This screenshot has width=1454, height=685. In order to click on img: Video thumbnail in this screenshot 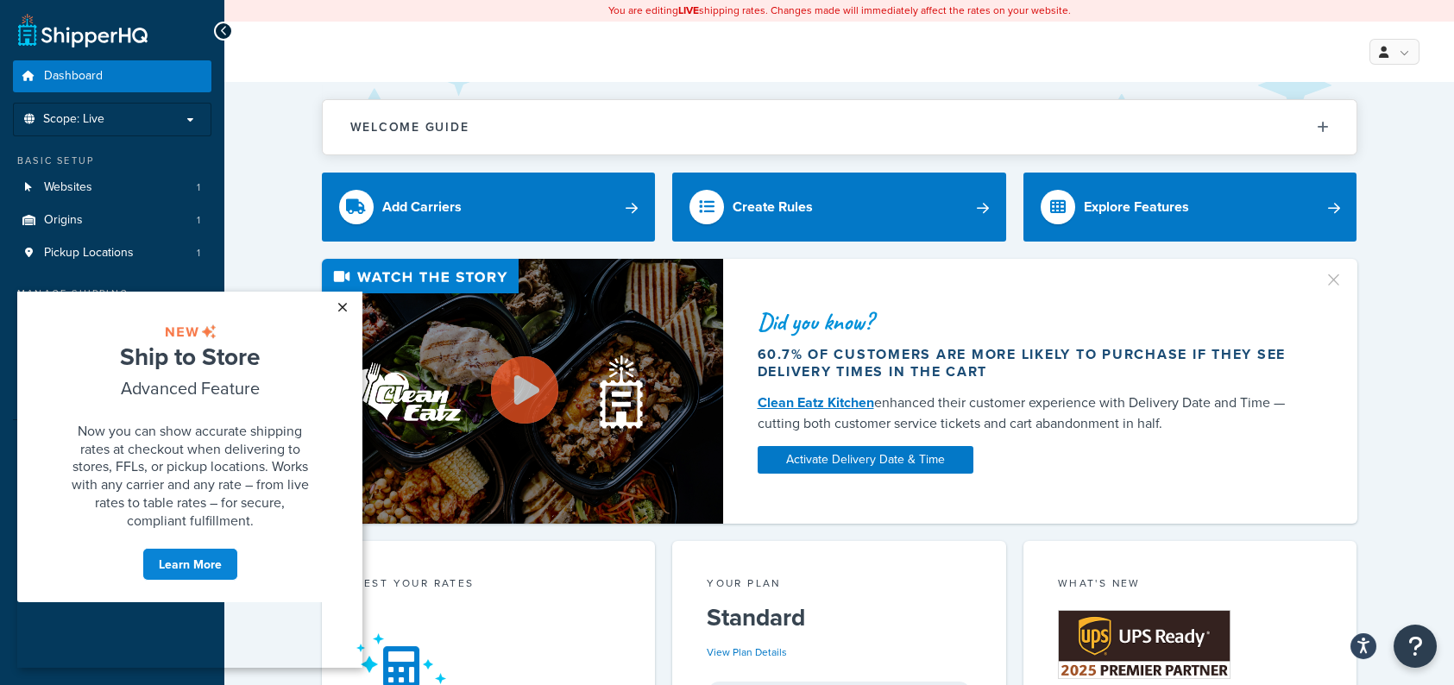, I will do `click(522, 391)`.